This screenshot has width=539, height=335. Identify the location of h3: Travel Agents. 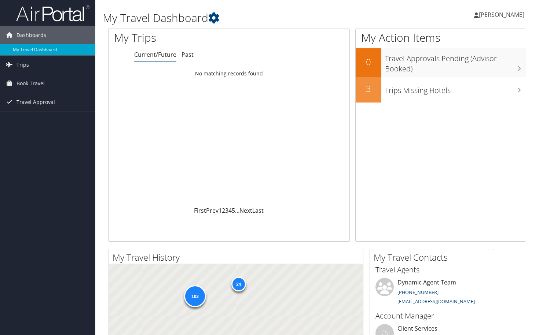
(432, 270).